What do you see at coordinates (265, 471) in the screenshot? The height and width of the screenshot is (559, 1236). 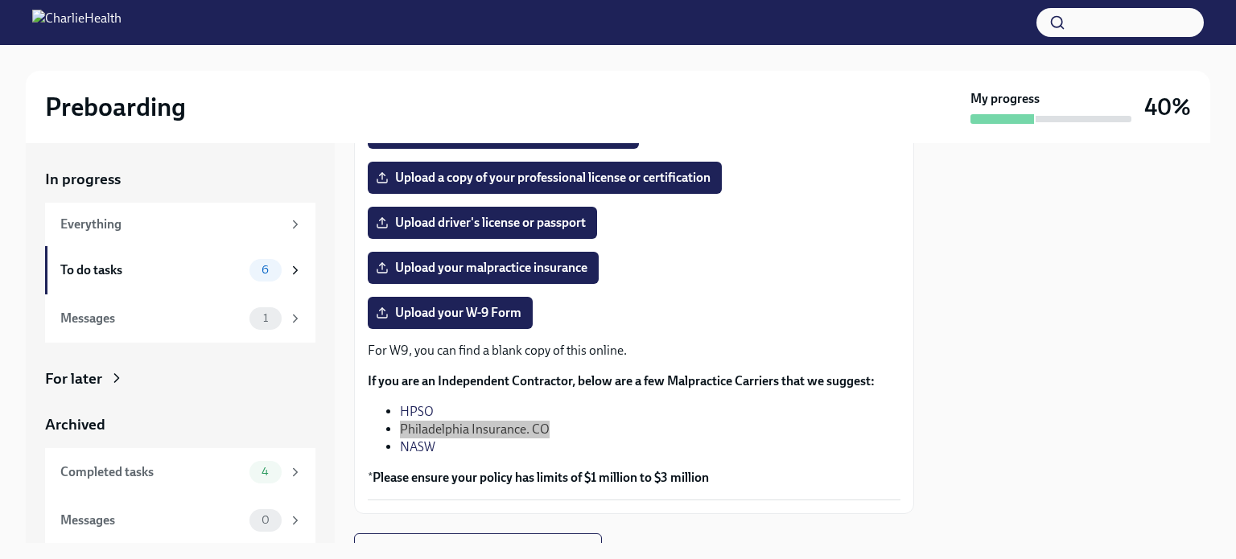 I see `span: 4` at bounding box center [265, 471].